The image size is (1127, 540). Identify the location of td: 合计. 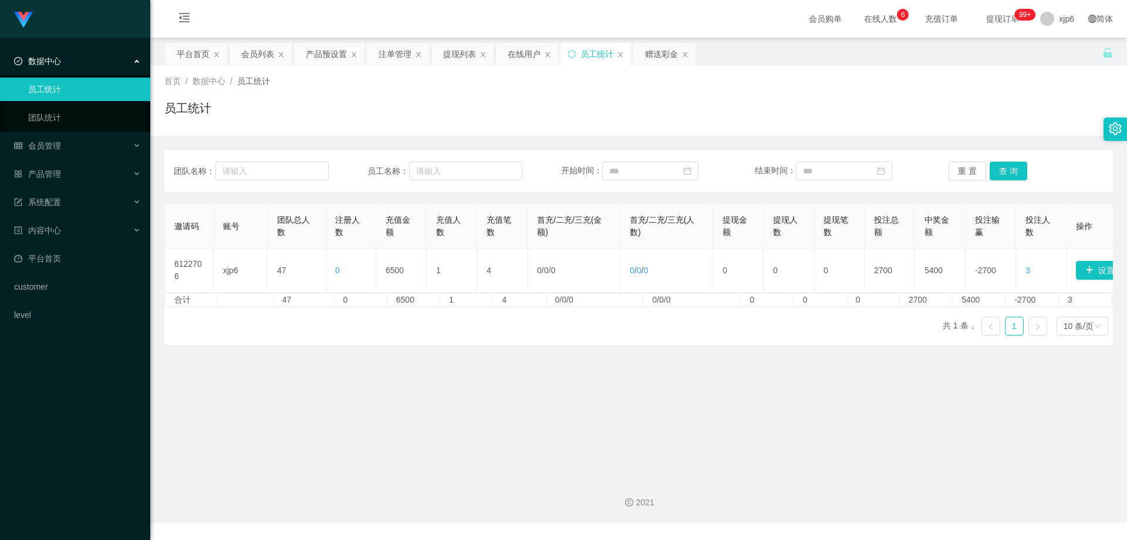
(191, 299).